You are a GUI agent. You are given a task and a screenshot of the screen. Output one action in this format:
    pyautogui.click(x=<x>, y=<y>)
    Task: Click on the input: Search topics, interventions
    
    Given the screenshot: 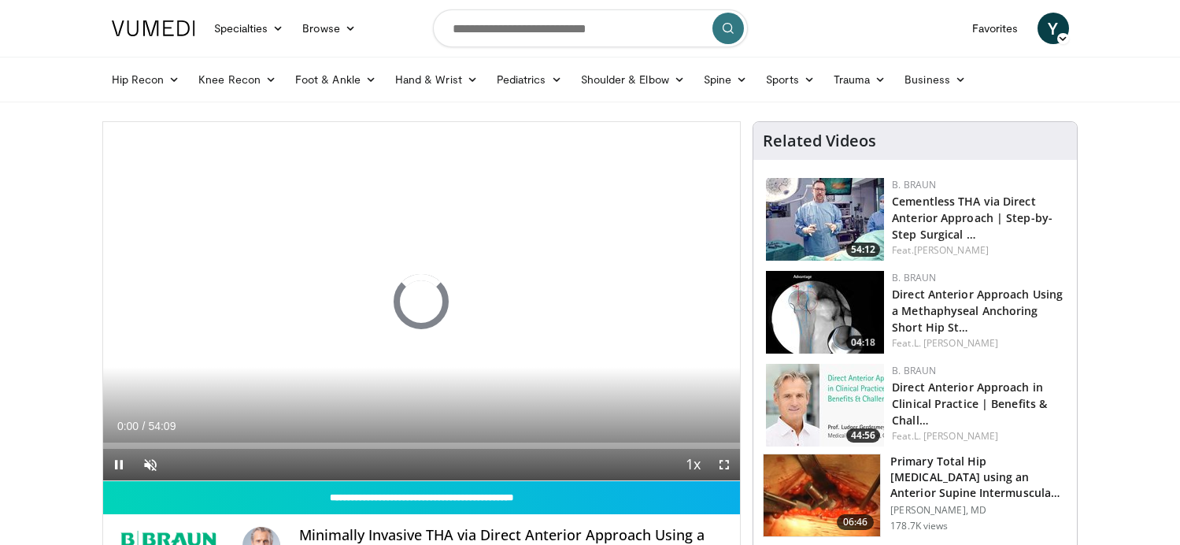 What is the action you would take?
    pyautogui.click(x=590, y=28)
    